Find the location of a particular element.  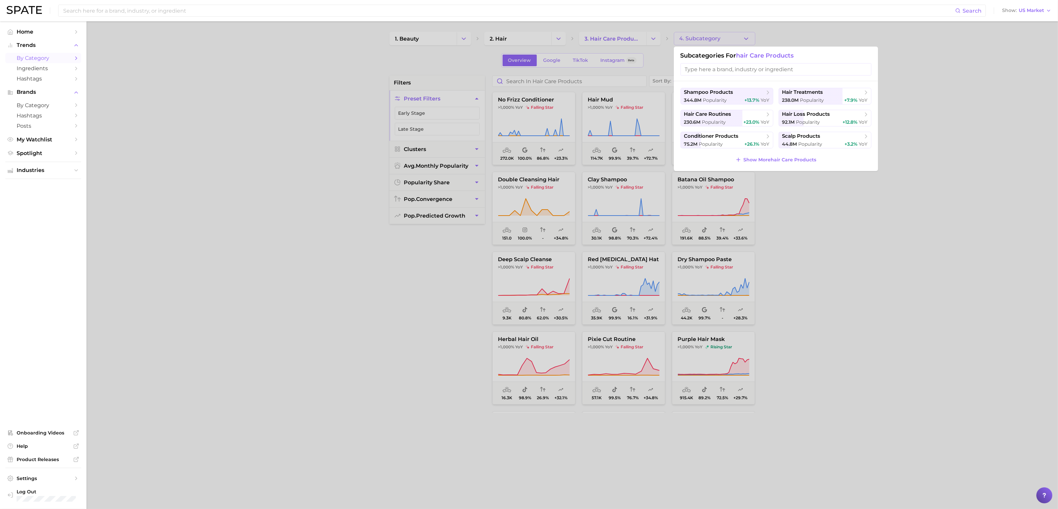

span: 75.2m is located at coordinates (691, 144).